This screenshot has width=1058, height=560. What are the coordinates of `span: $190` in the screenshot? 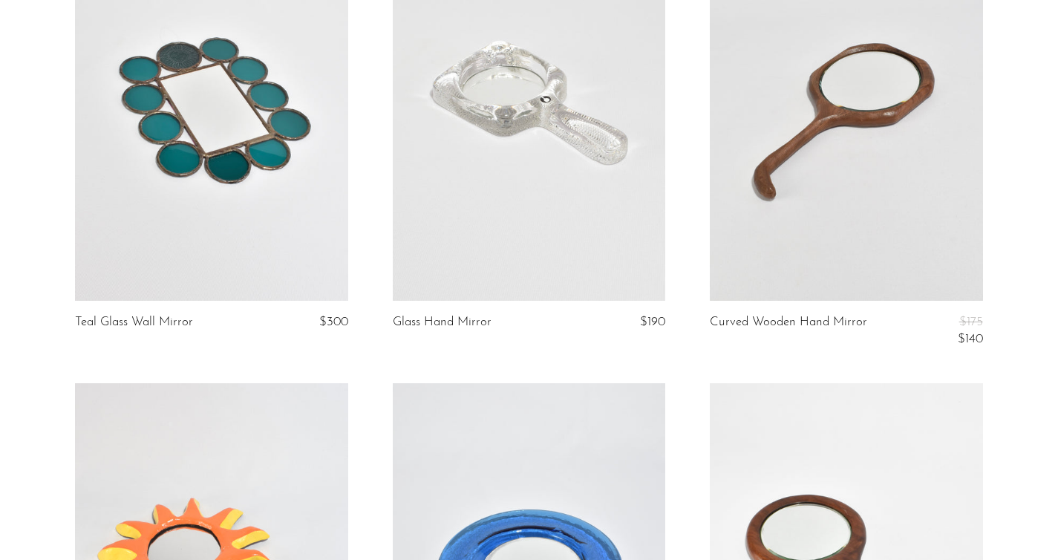 It's located at (652, 321).